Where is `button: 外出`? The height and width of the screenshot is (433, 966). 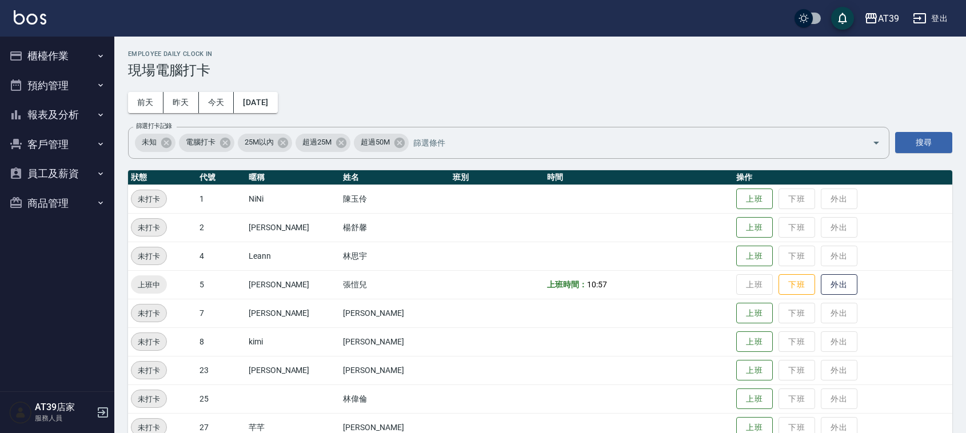
button: 外出 is located at coordinates (839, 285).